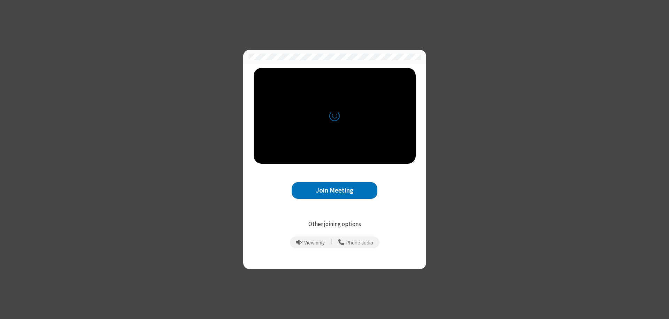  What do you see at coordinates (314, 243) in the screenshot?
I see `span: View only` at bounding box center [314, 243].